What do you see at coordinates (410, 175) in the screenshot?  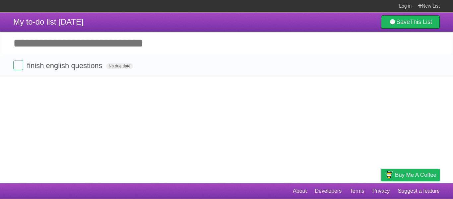 I see `a: Buy me a coffee` at bounding box center [410, 175].